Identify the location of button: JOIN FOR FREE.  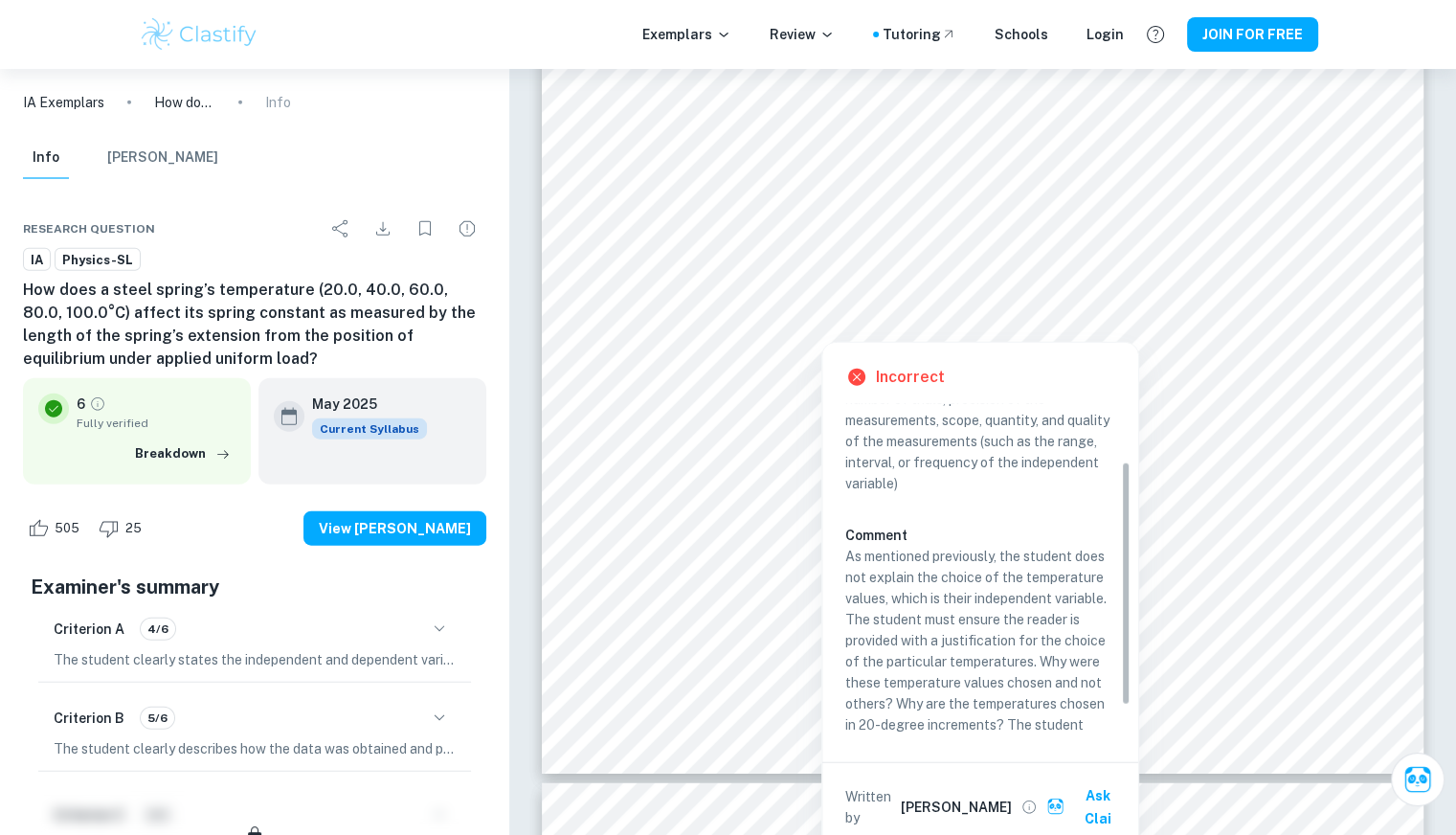
(1252, 35).